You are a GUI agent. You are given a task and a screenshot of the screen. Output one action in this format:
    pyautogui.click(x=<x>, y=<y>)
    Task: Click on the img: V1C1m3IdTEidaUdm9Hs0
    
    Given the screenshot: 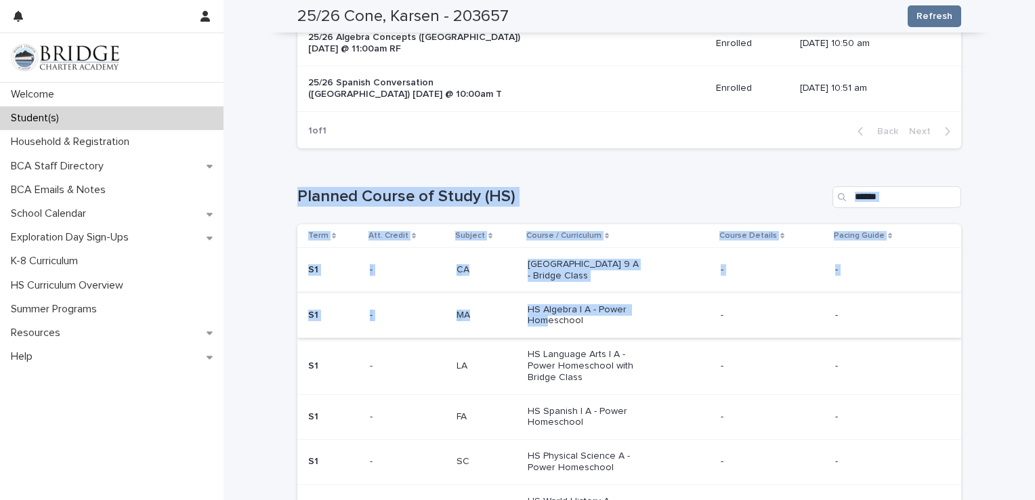 What is the action you would take?
    pyautogui.click(x=65, y=58)
    